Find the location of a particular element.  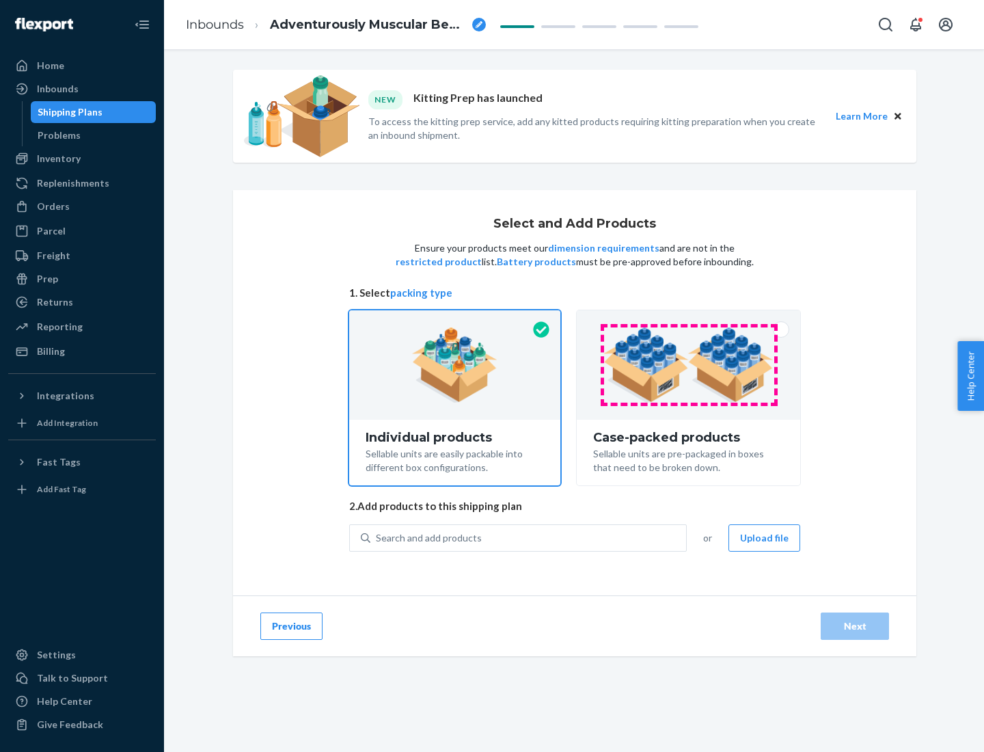

button: packing type is located at coordinates (421, 292).